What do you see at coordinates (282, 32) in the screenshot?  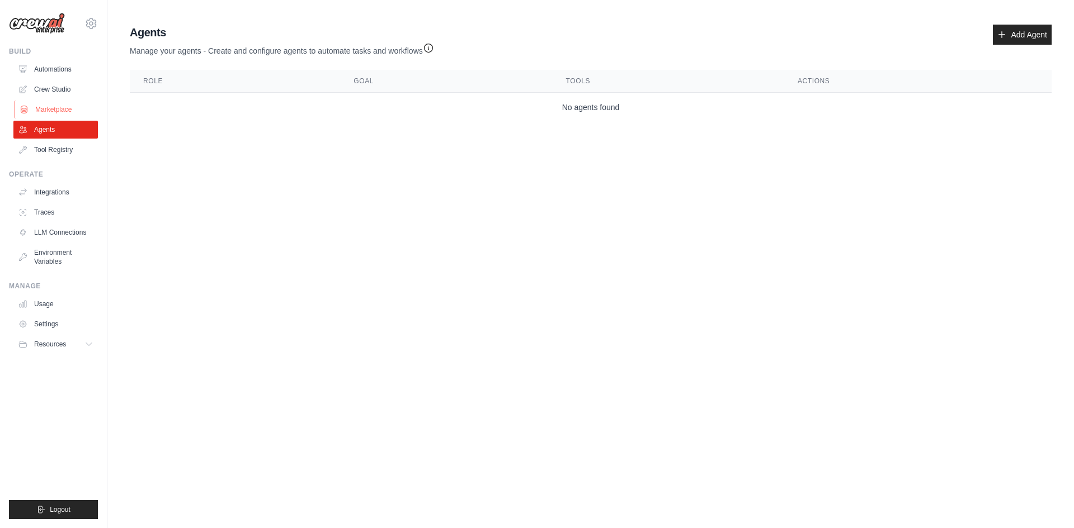 I see `h2: Agents` at bounding box center [282, 32].